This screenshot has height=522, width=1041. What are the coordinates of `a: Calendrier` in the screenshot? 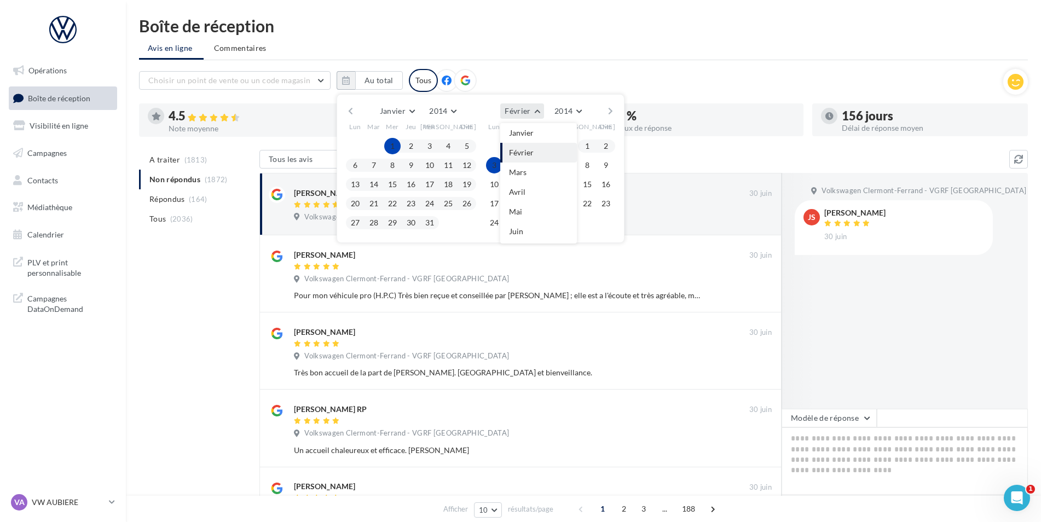 It's located at (63, 235).